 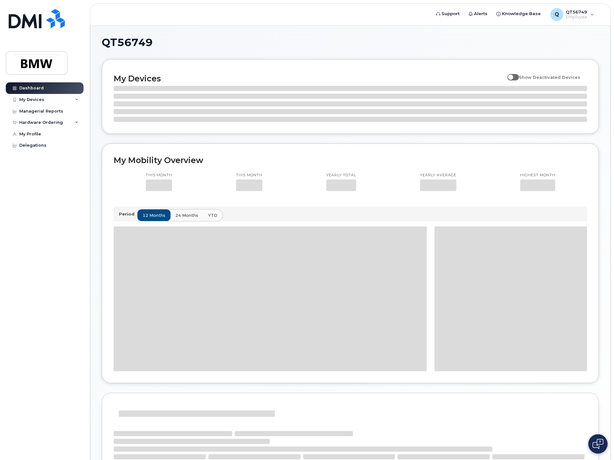 What do you see at coordinates (598, 444) in the screenshot?
I see `img: Open chat` at bounding box center [598, 444].